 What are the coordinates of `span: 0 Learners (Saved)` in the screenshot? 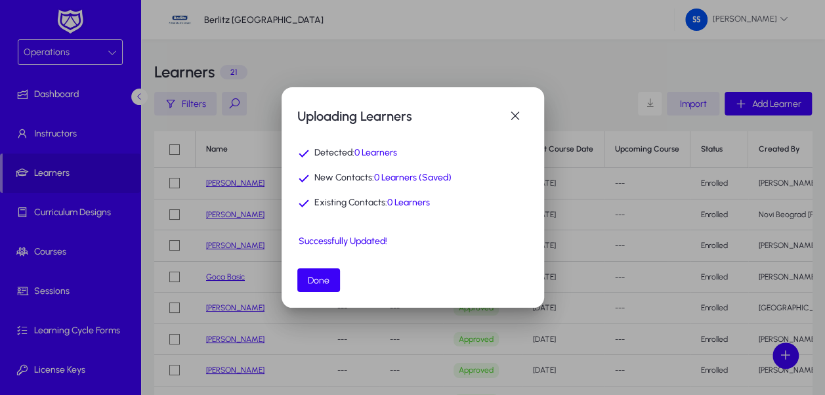 It's located at (413, 178).